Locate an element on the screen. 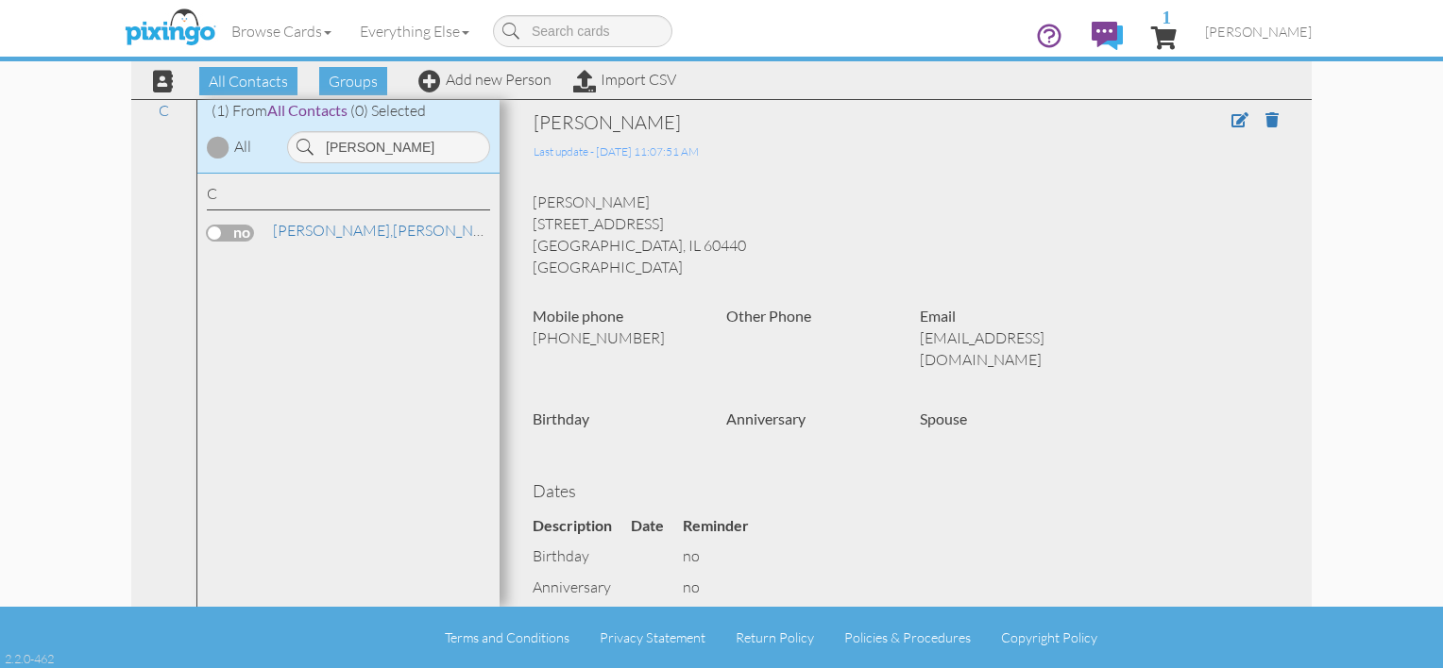 This screenshot has height=668, width=1443. a: Terms and Conditions is located at coordinates (507, 637).